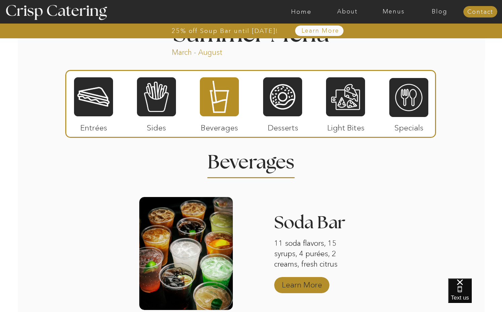  What do you see at coordinates (94, 126) in the screenshot?
I see `p: Entrées` at bounding box center [94, 126].